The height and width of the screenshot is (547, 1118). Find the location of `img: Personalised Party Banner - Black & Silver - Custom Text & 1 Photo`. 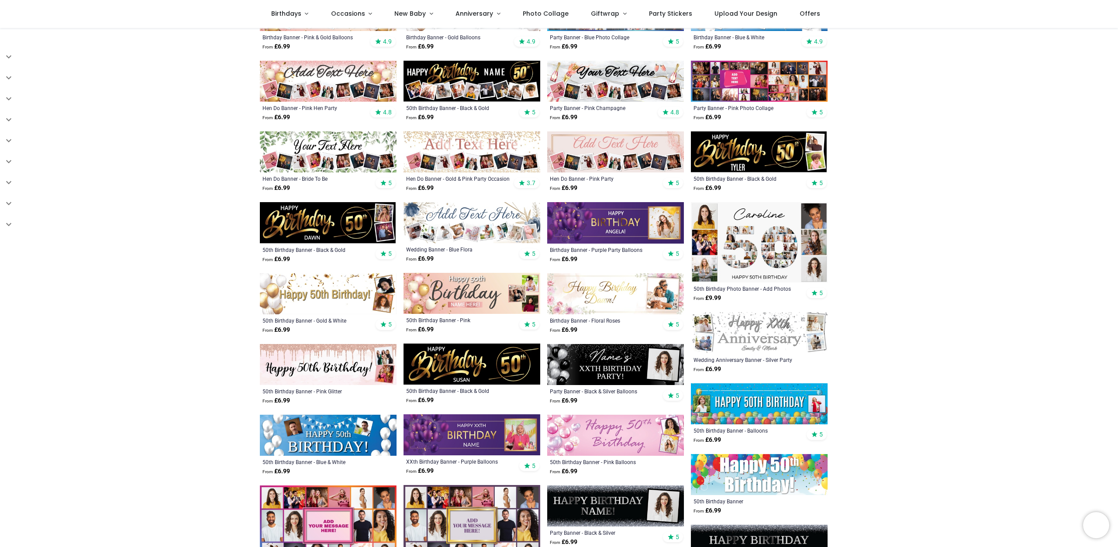

img: Personalised Party Banner - Black & Silver - Custom Text & 1 Photo is located at coordinates (615, 506).